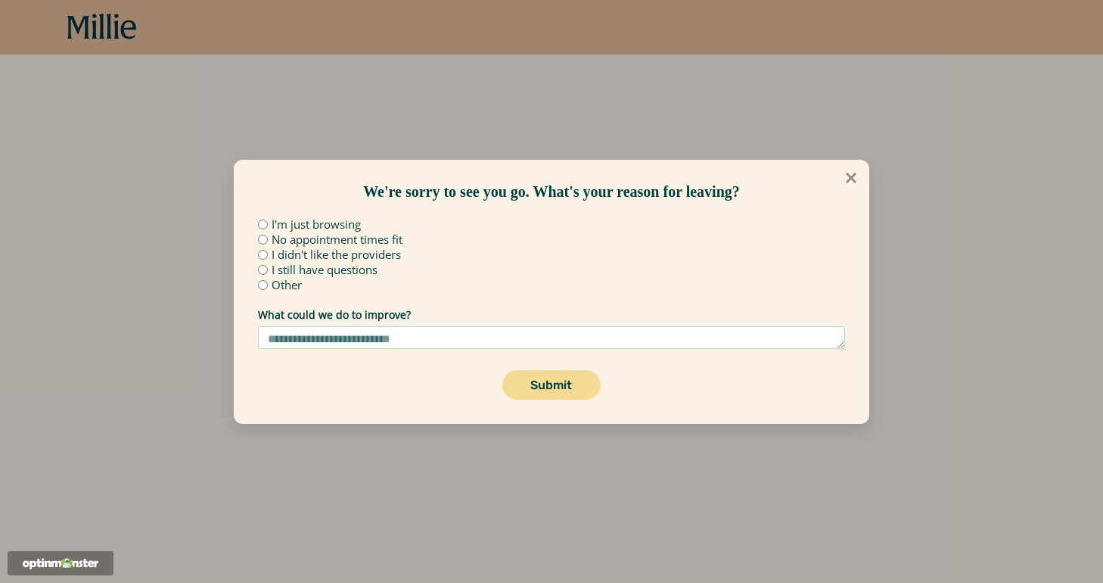 The width and height of the screenshot is (1103, 583). I want to click on label: What could we do to improve?, so click(552, 315).